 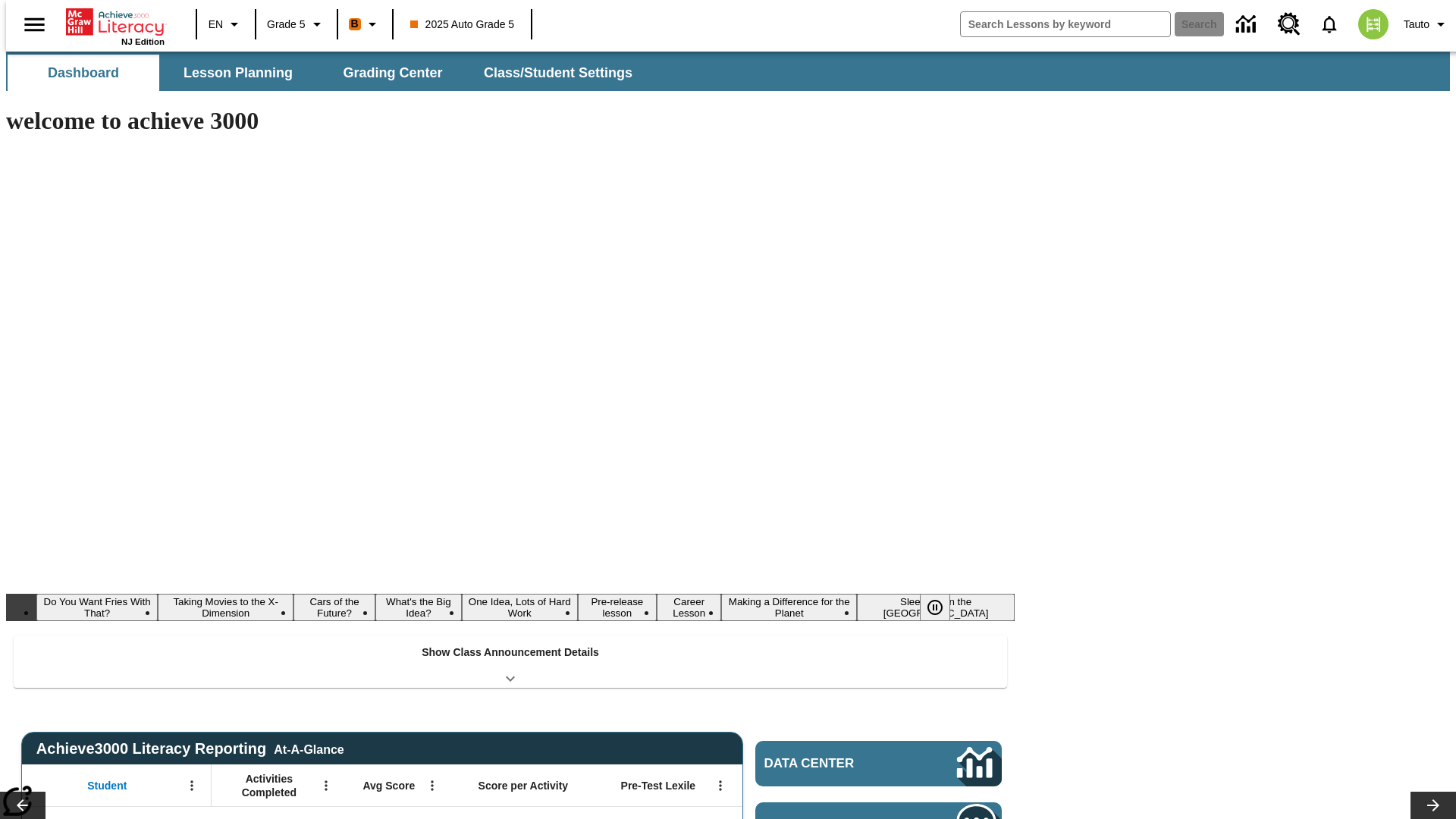 I want to click on button: Slide 4 What's the Big Idea?, so click(x=418, y=607).